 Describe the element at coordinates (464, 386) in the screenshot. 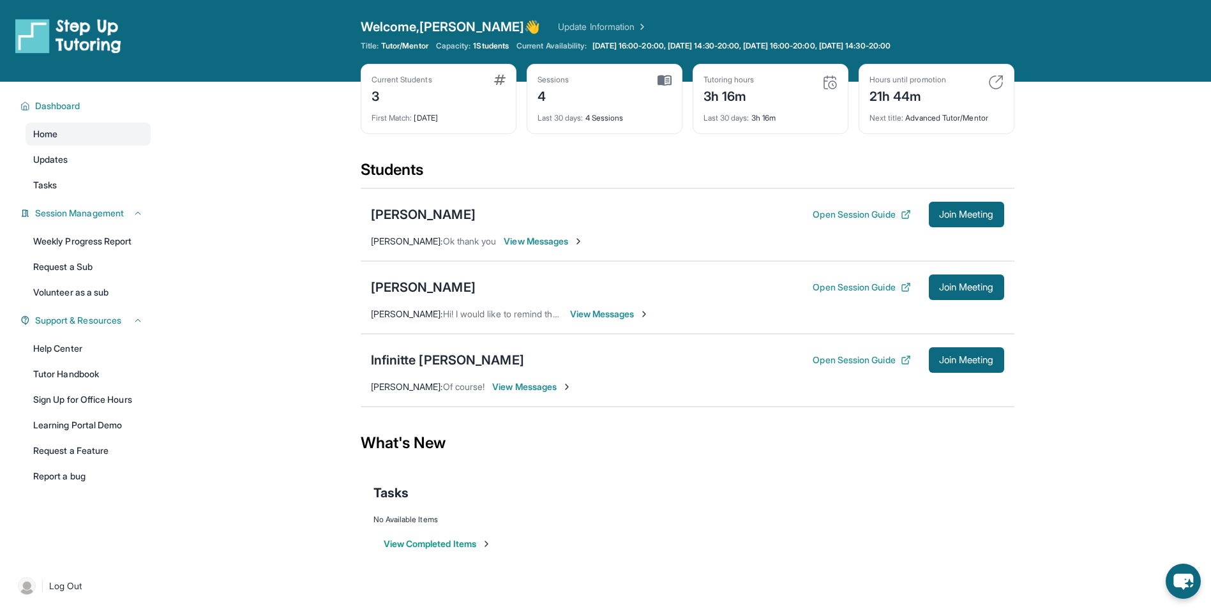

I see `span: Of course!` at that location.